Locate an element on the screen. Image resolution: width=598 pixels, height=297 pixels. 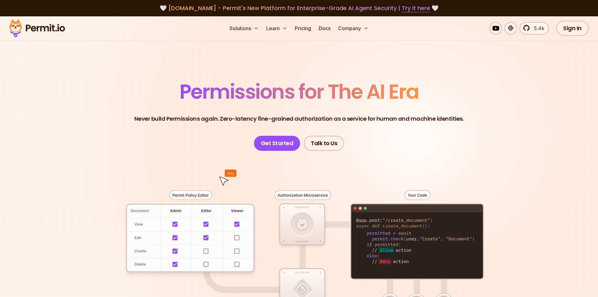
button: Company is located at coordinates (353, 28).